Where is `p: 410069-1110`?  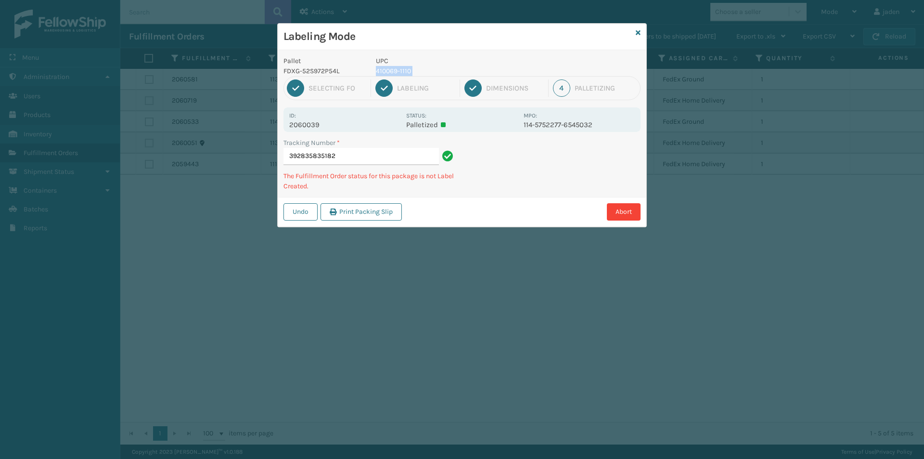
p: 410069-1110 is located at coordinates (446, 71).